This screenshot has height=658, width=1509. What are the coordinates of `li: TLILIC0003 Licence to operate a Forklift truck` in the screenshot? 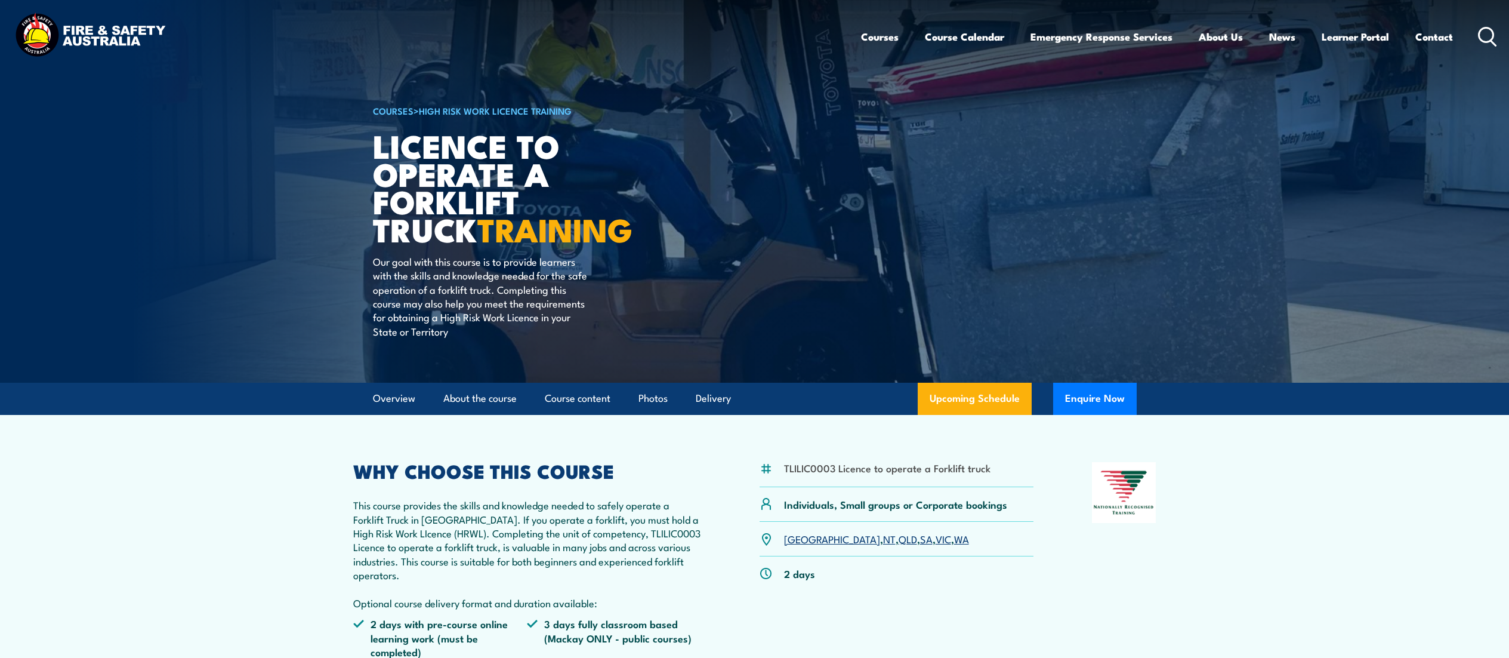 It's located at (888, 467).